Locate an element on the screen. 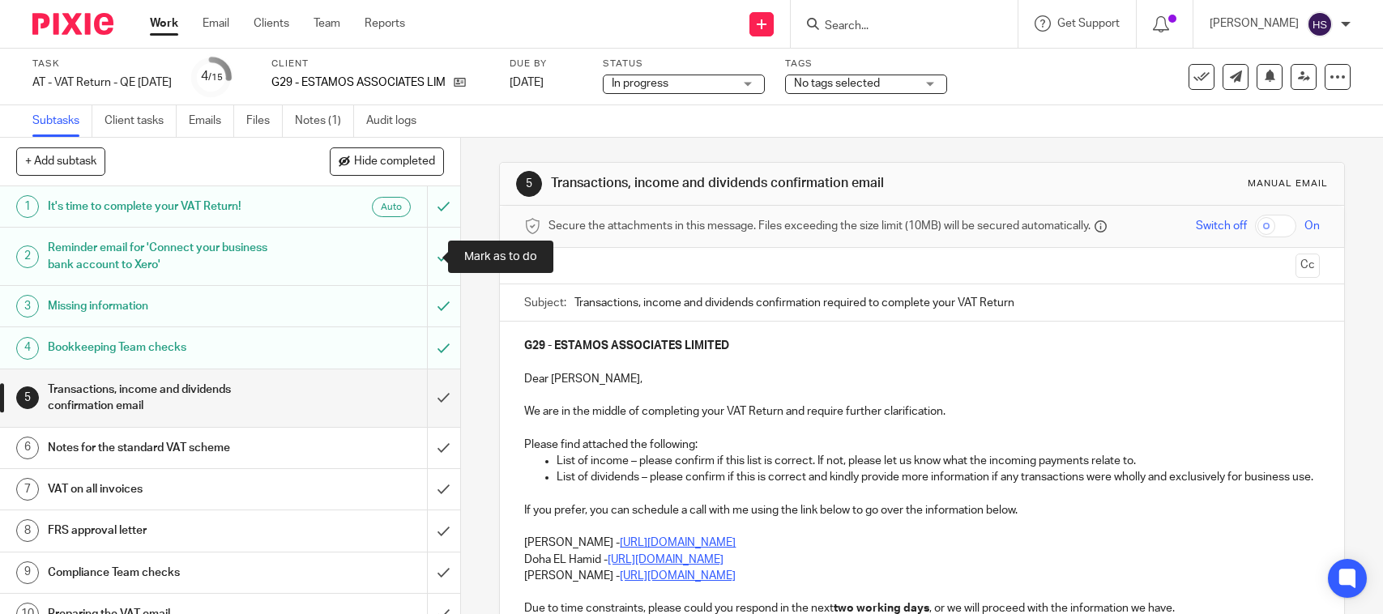 The width and height of the screenshot is (1383, 614). a: Clients is located at coordinates (271, 23).